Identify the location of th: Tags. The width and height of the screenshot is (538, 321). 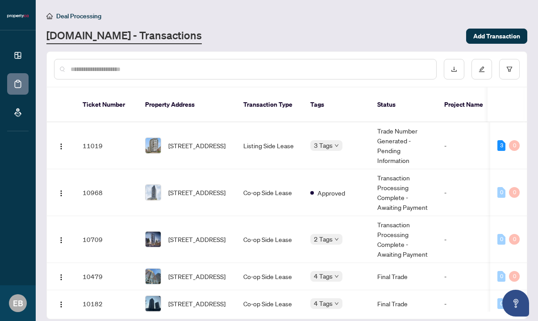
(337, 105).